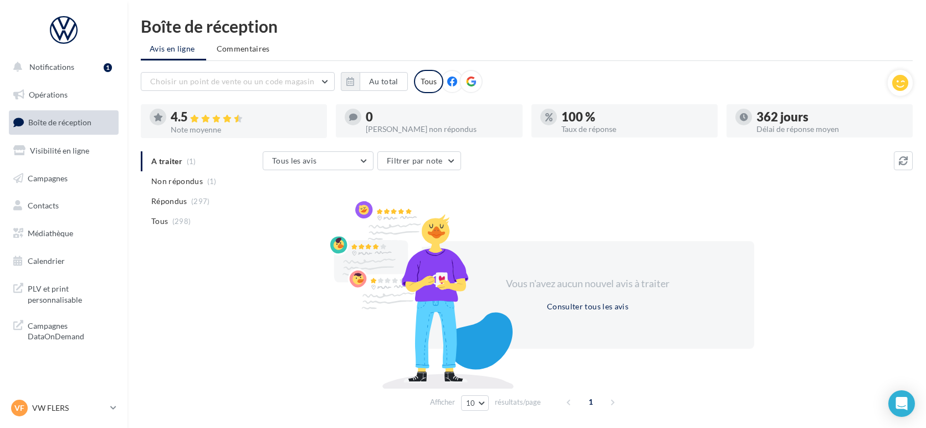  Describe the element at coordinates (160, 221) in the screenshot. I see `span: Tous` at that location.